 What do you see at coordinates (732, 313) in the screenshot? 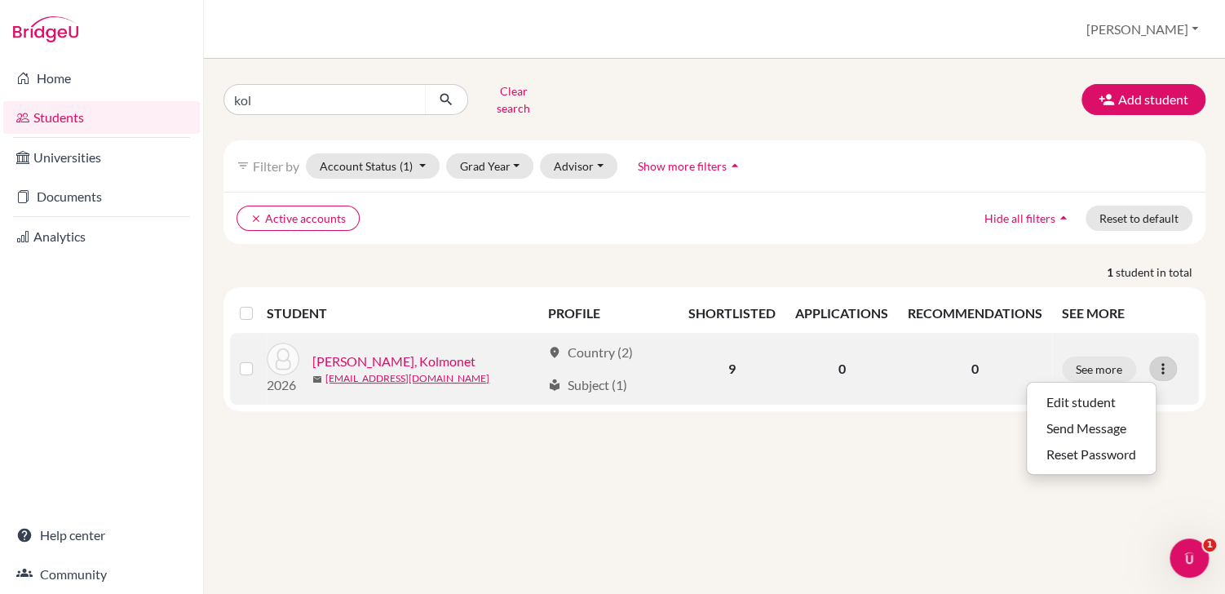
I see `th: SHORTLISTED` at bounding box center [732, 313].